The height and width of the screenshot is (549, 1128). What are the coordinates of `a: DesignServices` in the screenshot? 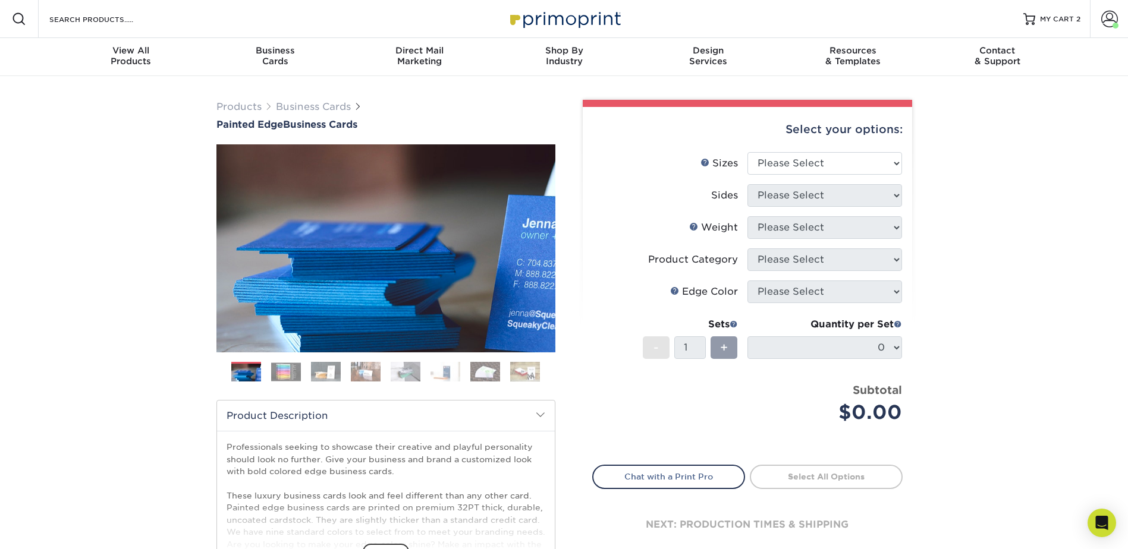 It's located at (708, 57).